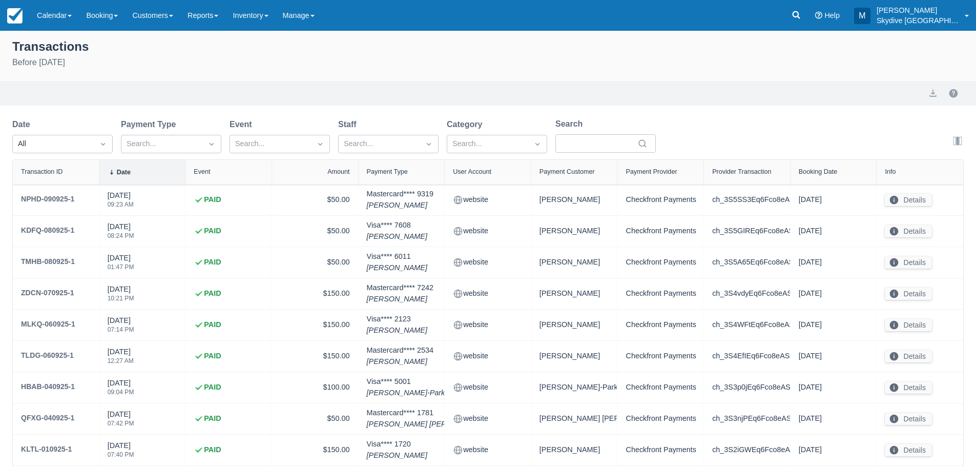  What do you see at coordinates (315, 387) in the screenshot?
I see `div: $100.00` at bounding box center [315, 387].